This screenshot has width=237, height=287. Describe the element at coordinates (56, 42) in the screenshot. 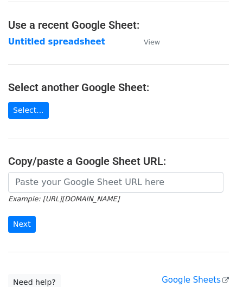

I see `a: Untitled spreadsheet` at that location.